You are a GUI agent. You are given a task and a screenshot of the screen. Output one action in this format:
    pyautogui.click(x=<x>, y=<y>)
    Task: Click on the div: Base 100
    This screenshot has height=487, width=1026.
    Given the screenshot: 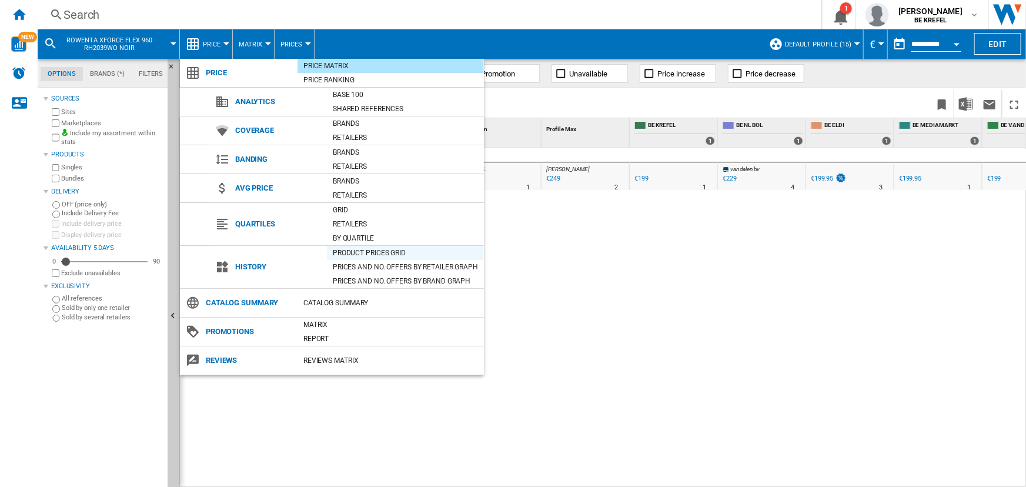 What is the action you would take?
    pyautogui.click(x=405, y=95)
    